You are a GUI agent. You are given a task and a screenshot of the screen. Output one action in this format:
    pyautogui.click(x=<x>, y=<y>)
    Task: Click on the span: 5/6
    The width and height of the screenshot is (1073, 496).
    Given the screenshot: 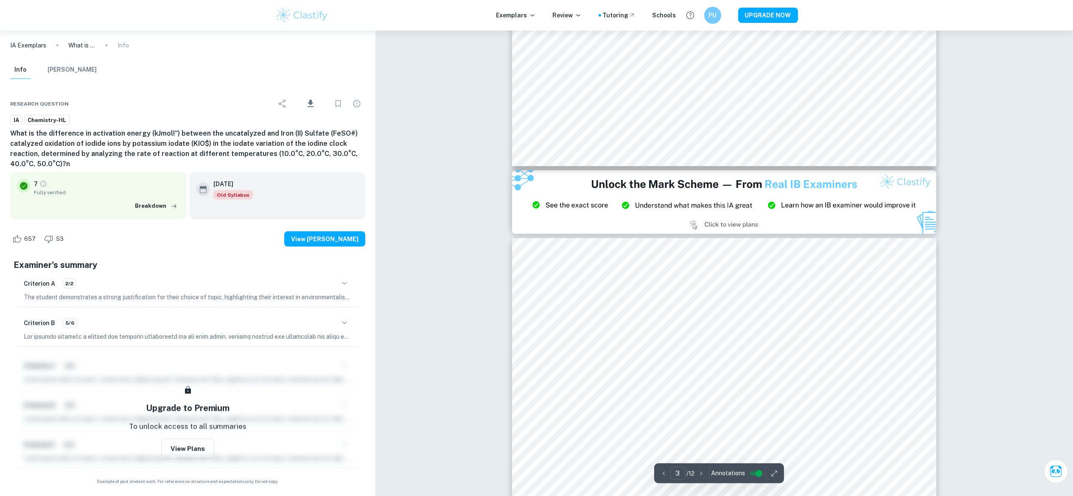 What is the action you would take?
    pyautogui.click(x=70, y=323)
    